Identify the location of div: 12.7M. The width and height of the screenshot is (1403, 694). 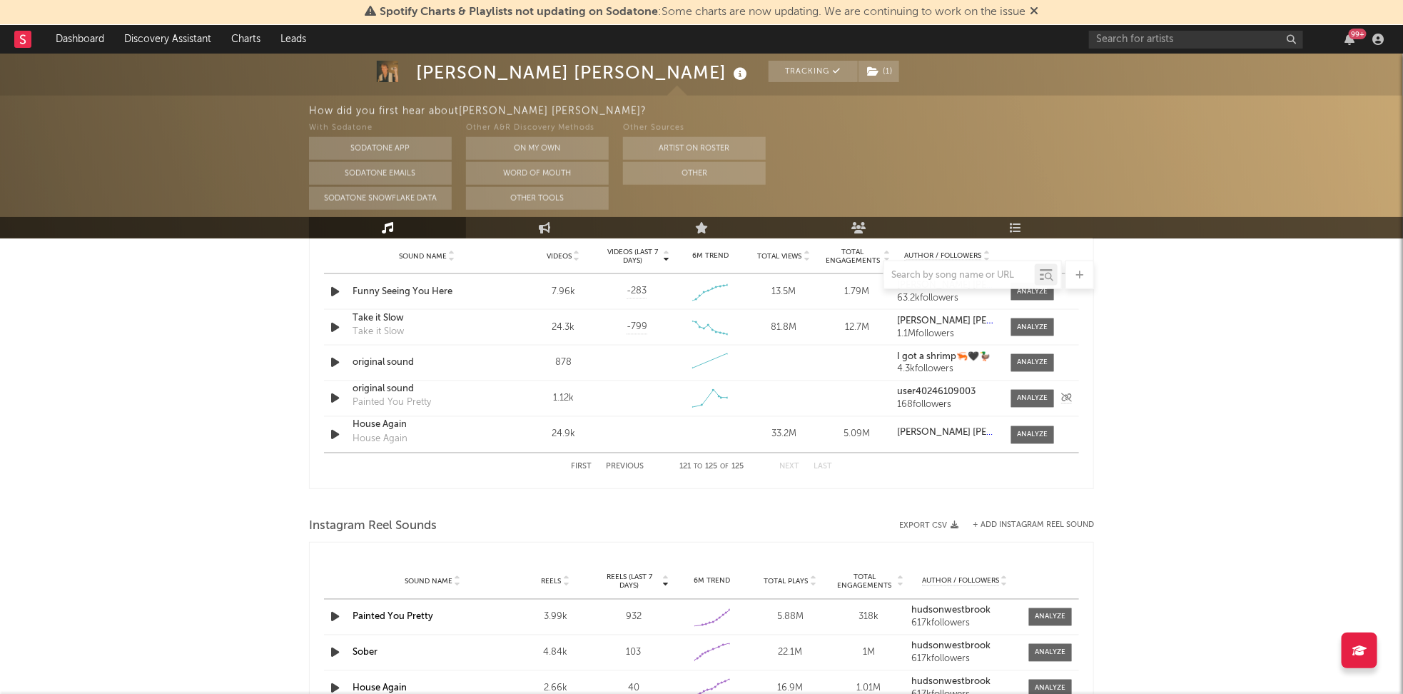
(857, 328).